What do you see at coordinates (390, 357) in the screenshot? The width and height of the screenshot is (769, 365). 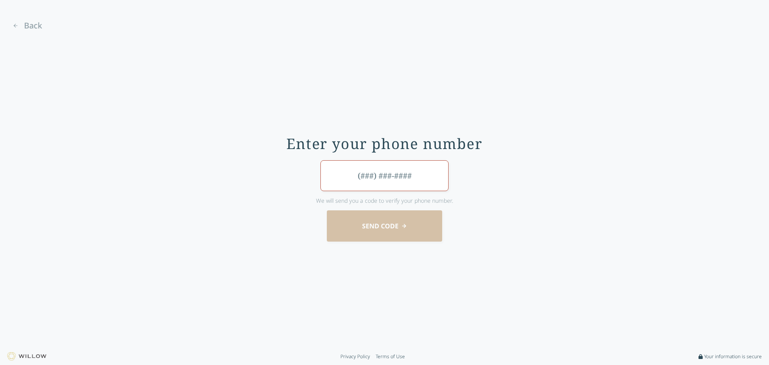 I see `a: Terms of Use` at bounding box center [390, 357].